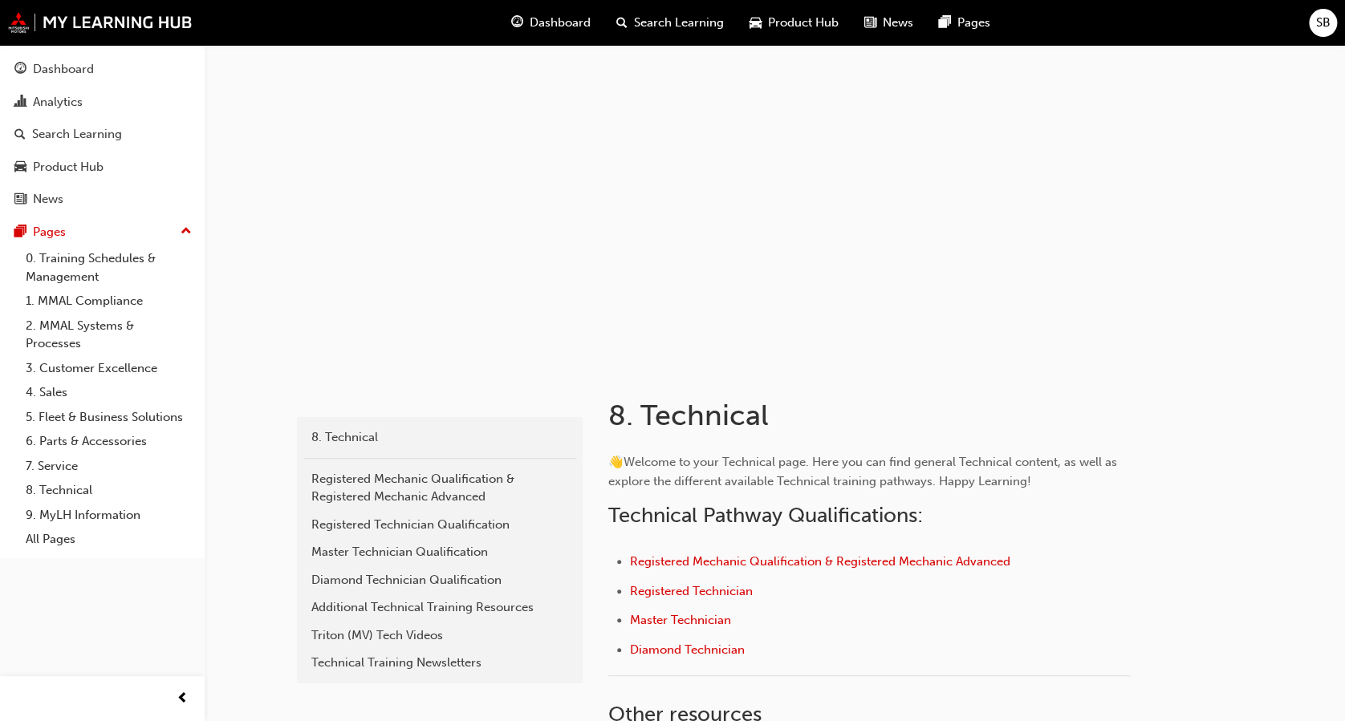 Image resolution: width=1345 pixels, height=721 pixels. What do you see at coordinates (182, 699) in the screenshot?
I see `span: prev-icon` at bounding box center [182, 699].